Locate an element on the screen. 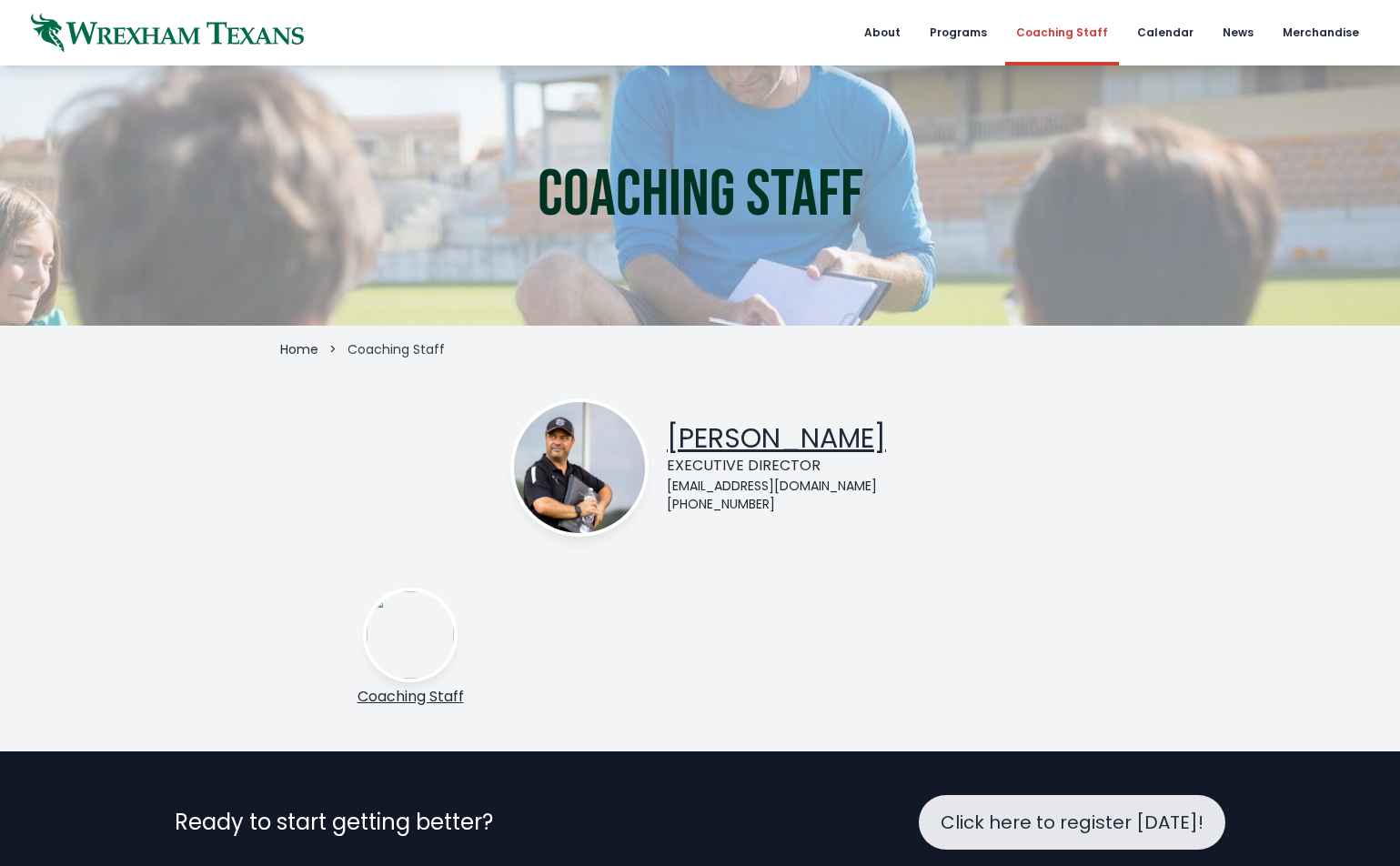 This screenshot has height=866, width=1400. span: Coaching Staff is located at coordinates (395, 349).